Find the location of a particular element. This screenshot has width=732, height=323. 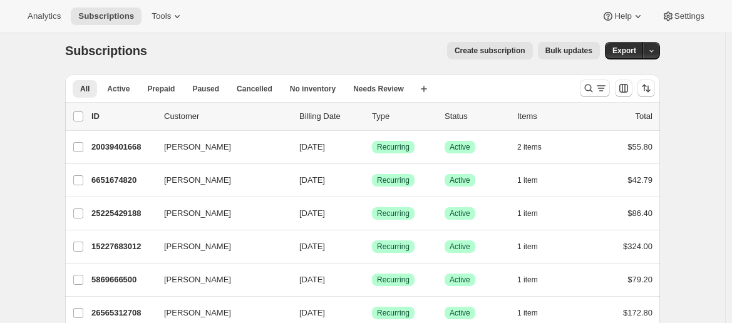

button: Sort the results is located at coordinates (646, 88).